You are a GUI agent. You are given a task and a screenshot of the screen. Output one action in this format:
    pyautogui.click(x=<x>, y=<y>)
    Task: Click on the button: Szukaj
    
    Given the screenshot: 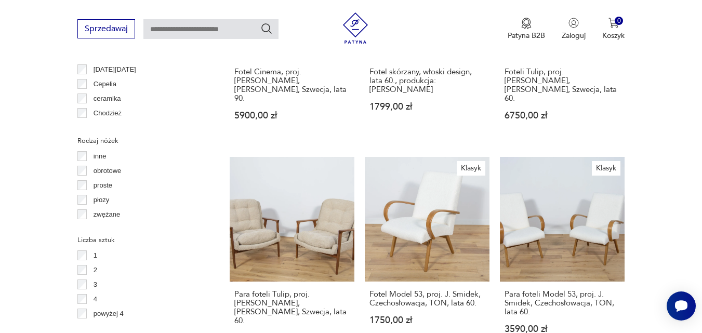 What is the action you would take?
    pyautogui.click(x=266, y=29)
    